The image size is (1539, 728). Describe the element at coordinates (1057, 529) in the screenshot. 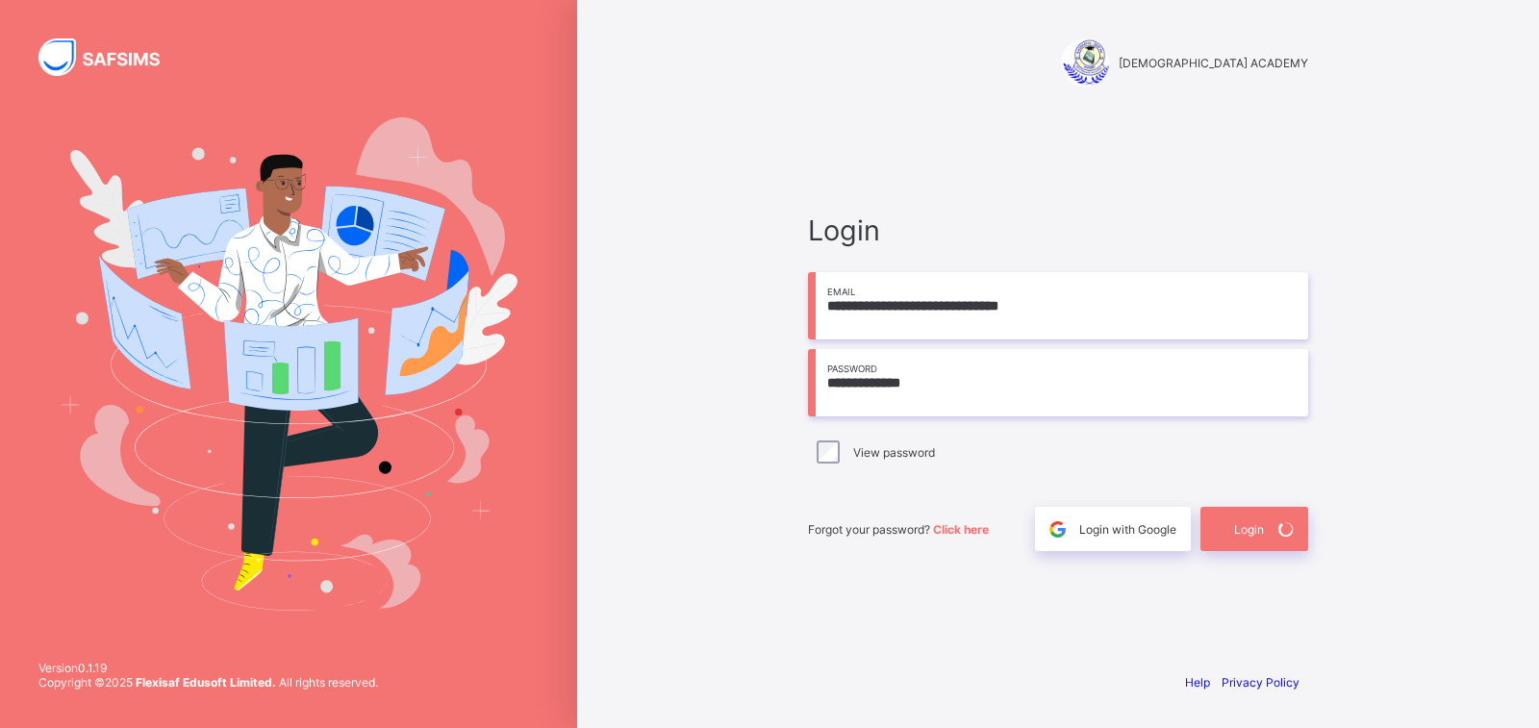

I see `img: google.396cfc9801f0270233282035f929180a.svg` at that location.